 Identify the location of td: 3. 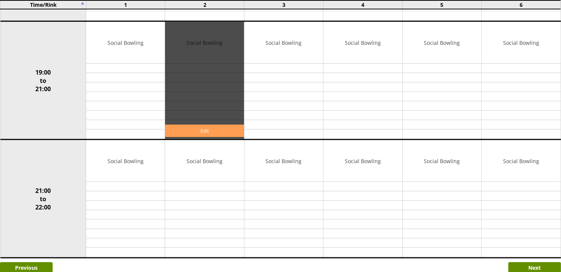
(284, 5).